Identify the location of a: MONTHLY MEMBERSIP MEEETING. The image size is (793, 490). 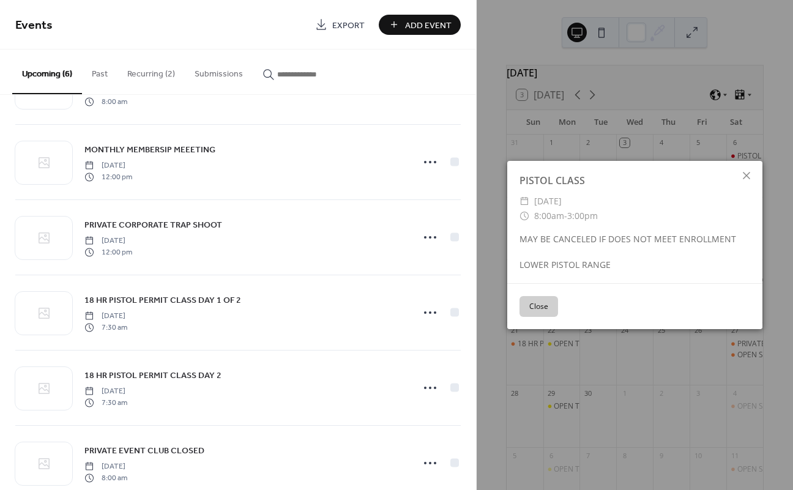
(150, 149).